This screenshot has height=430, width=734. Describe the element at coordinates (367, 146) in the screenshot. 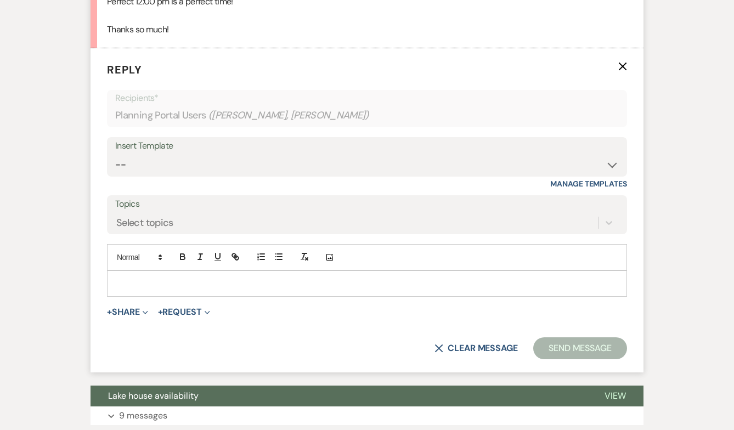

I see `div: Insert Template` at that location.